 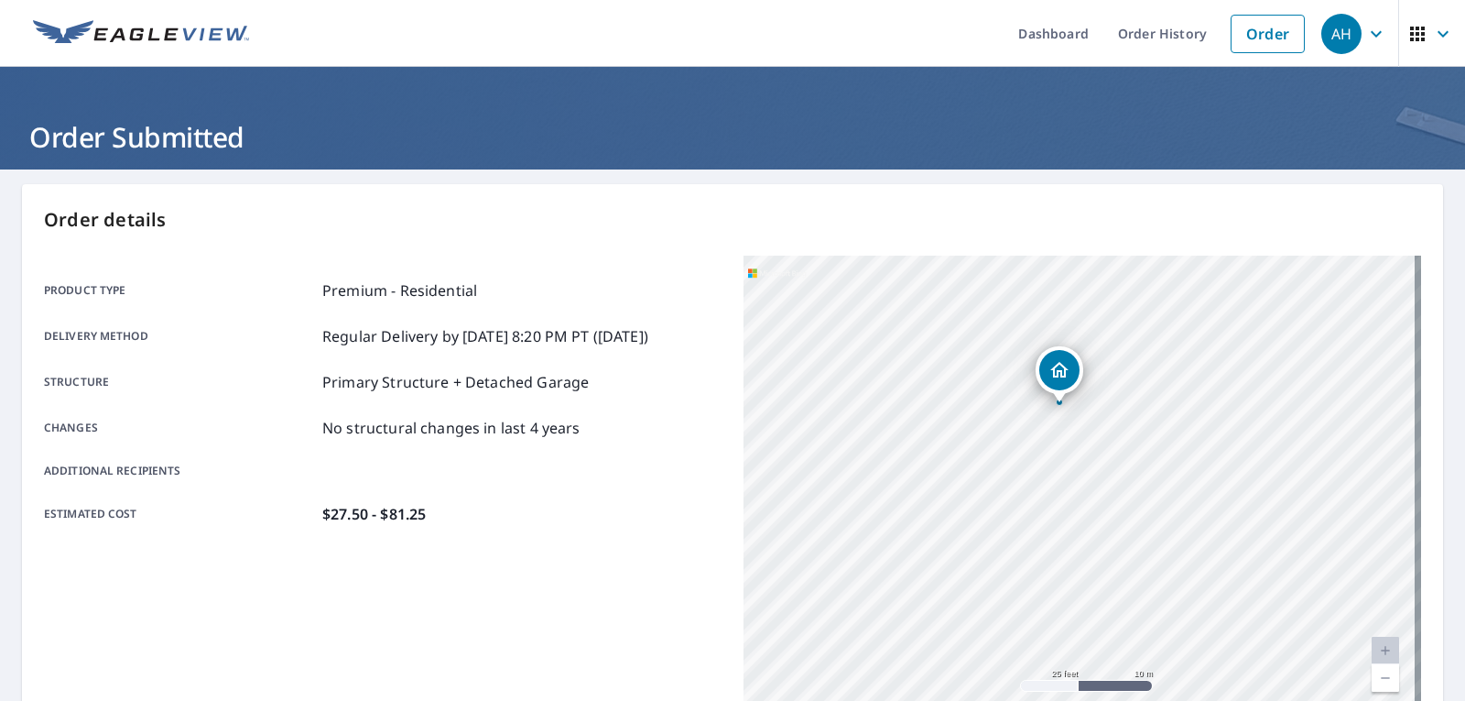 I want to click on p: Product type, so click(x=179, y=290).